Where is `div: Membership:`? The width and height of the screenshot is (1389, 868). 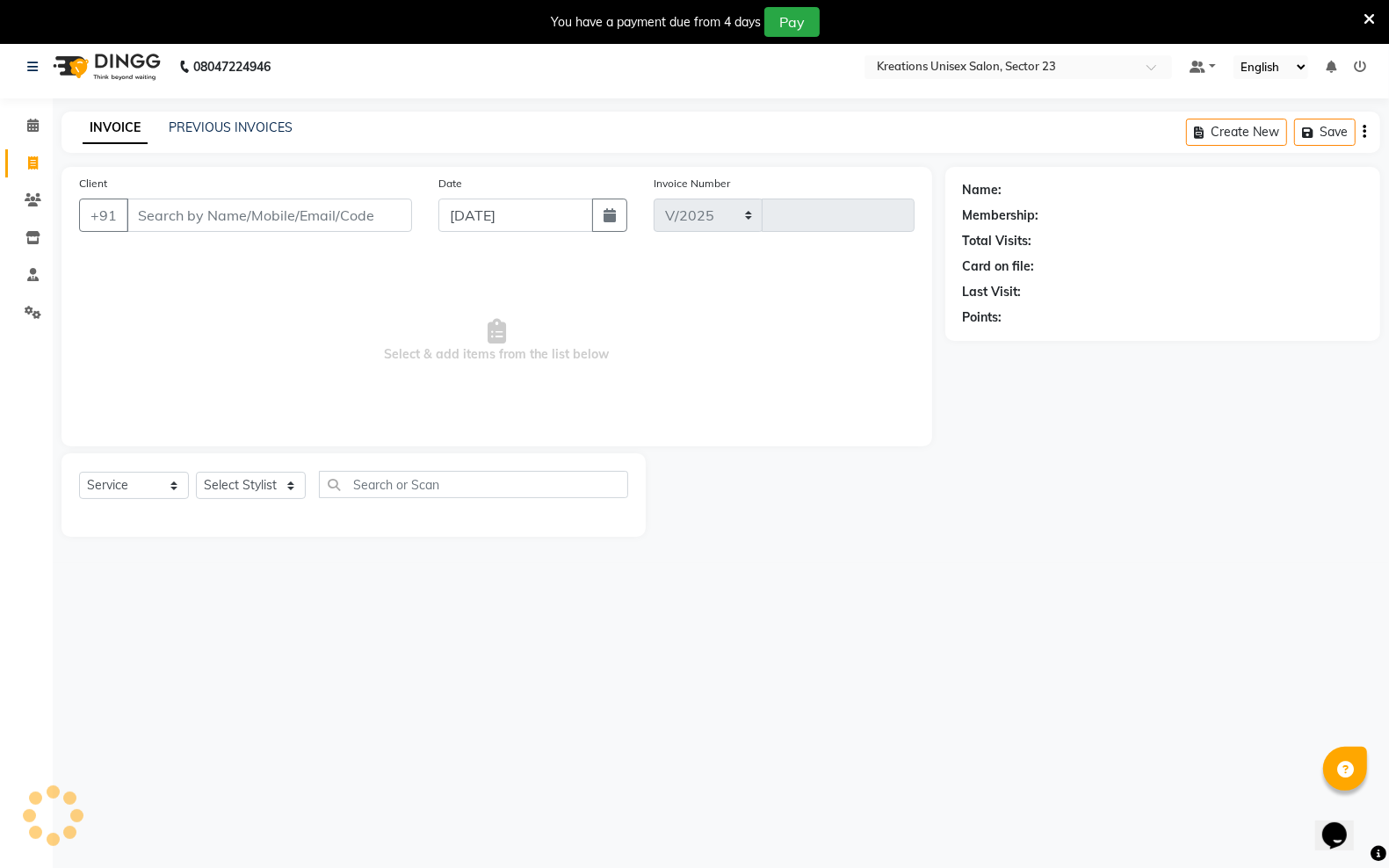 div: Membership: is located at coordinates (1000, 215).